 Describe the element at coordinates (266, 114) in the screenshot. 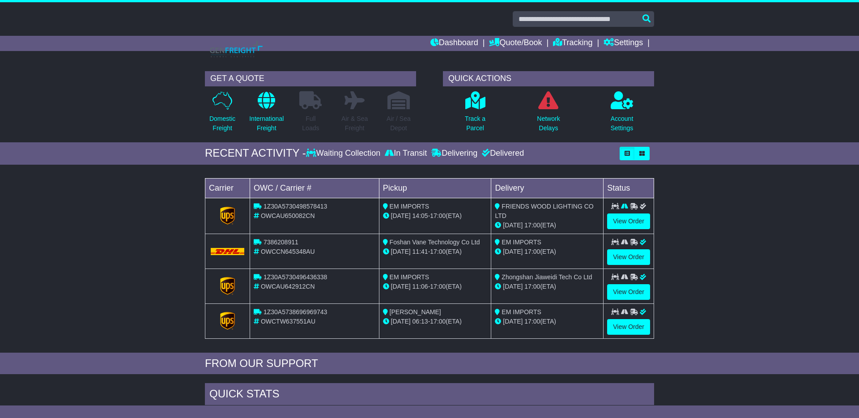

I see `a: InternationalFreight` at that location.